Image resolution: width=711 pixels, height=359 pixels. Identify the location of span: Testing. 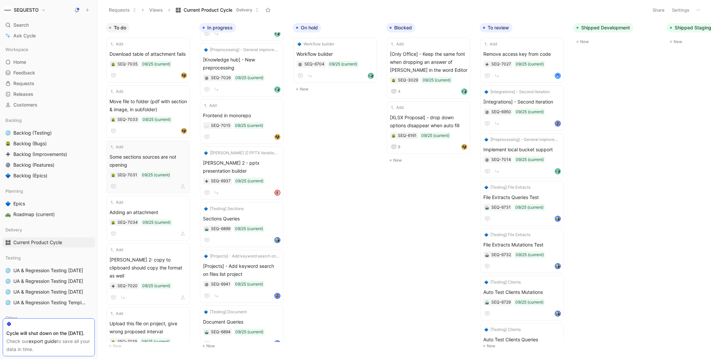
(13, 258).